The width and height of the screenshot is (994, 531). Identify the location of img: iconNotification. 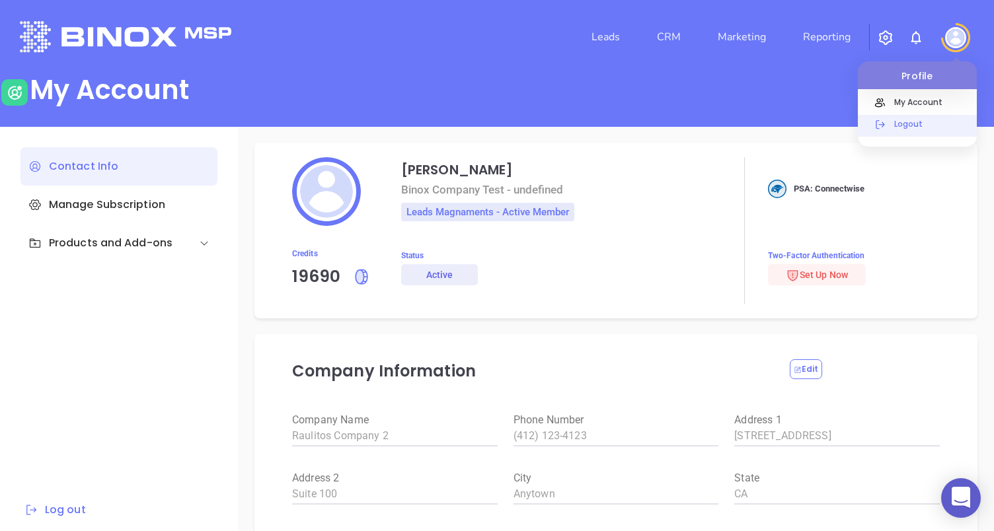
(916, 38).